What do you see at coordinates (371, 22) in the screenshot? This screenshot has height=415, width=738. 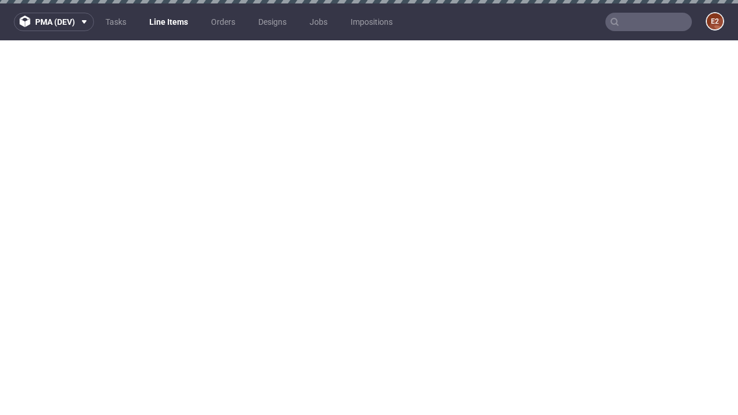 I see `a: Impositions` at bounding box center [371, 22].